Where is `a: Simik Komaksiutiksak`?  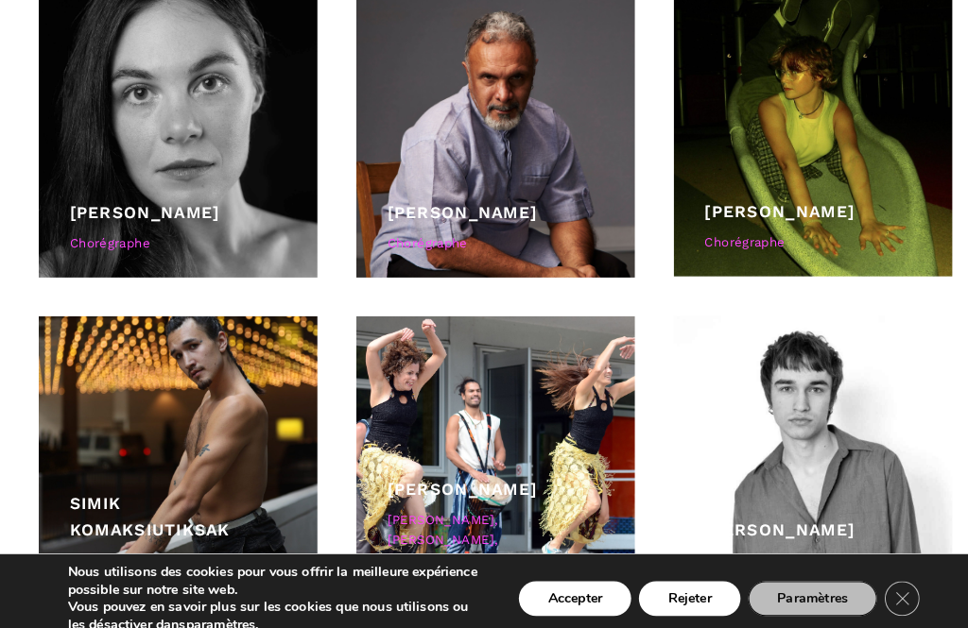 a: Simik Komaksiutiksak is located at coordinates (146, 505).